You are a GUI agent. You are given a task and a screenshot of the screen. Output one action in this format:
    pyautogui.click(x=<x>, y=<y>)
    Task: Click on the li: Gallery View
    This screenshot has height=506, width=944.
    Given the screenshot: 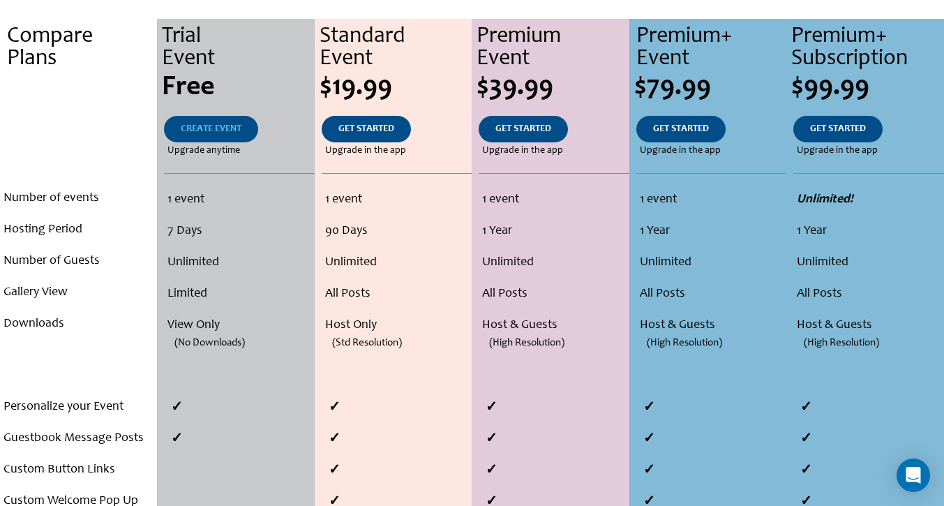 What is the action you would take?
    pyautogui.click(x=78, y=292)
    